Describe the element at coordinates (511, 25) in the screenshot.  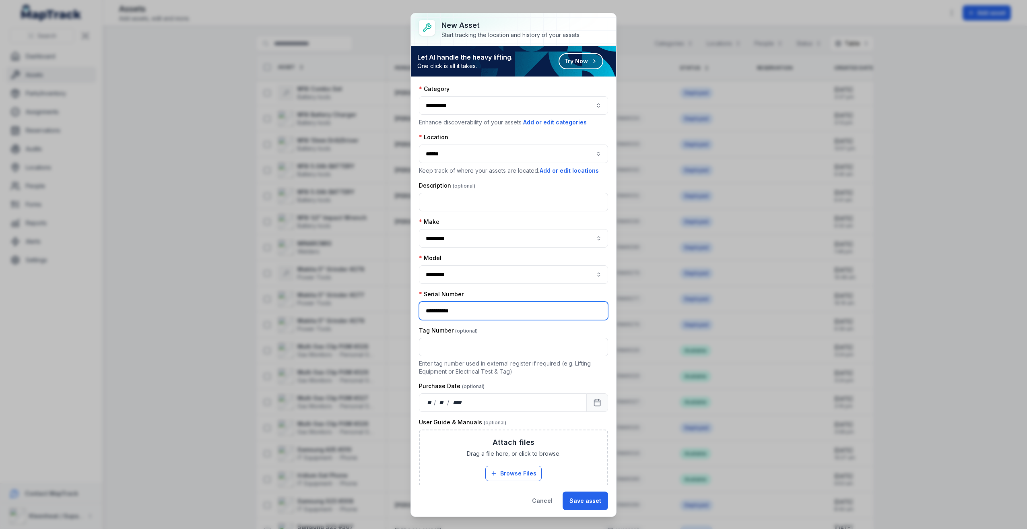
I see `h3: New asset` at that location.